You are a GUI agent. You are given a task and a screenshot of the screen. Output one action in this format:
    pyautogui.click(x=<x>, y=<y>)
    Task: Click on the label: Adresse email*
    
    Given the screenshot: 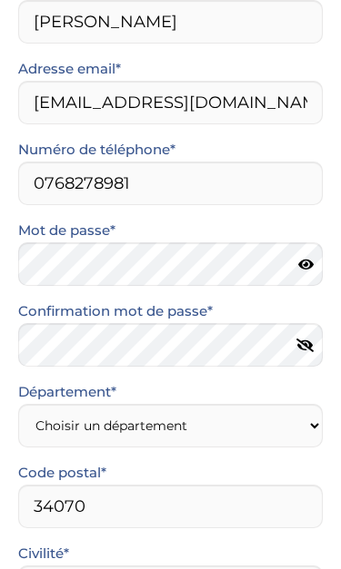 What is the action you would take?
    pyautogui.click(x=69, y=69)
    